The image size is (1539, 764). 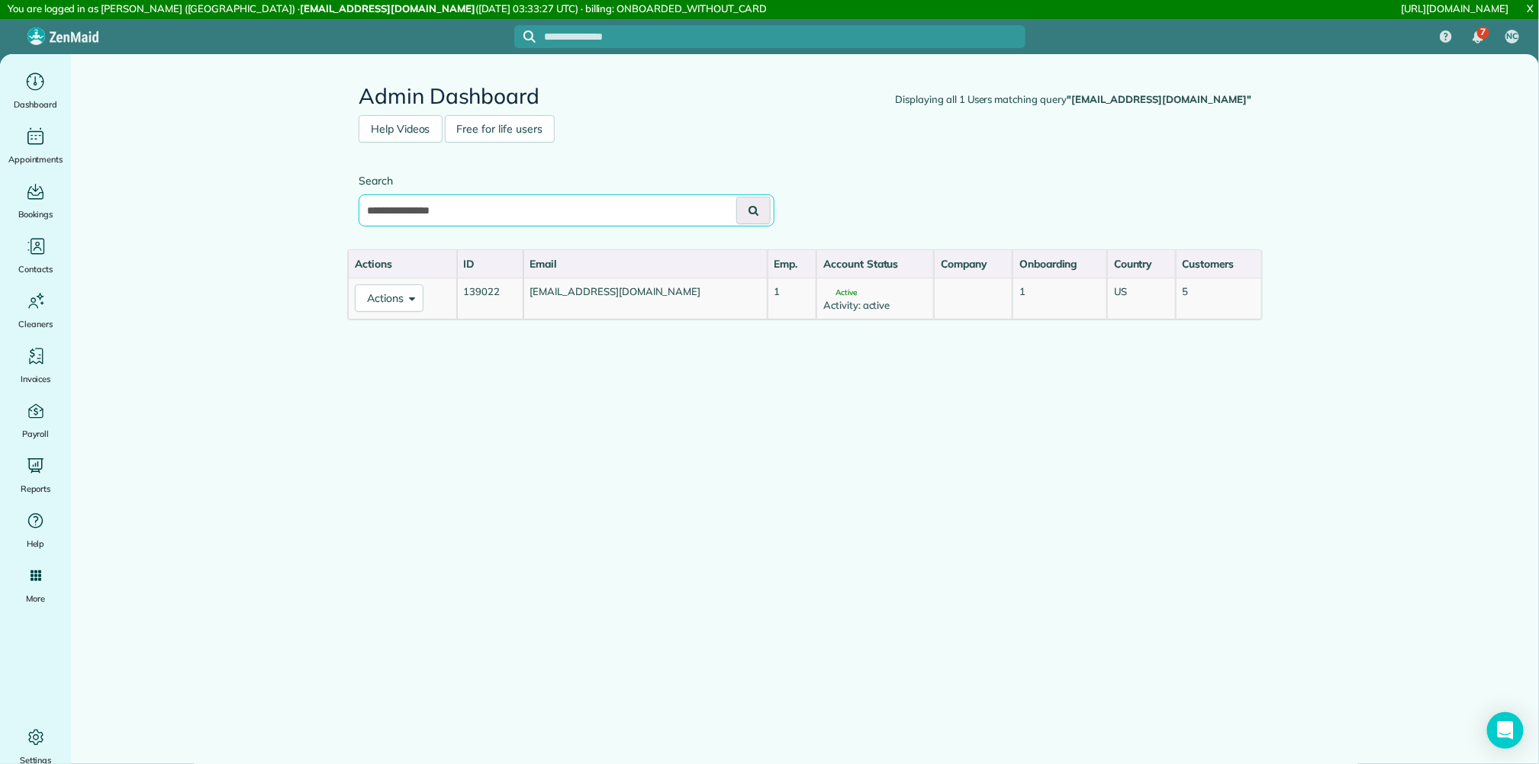 I want to click on a: Bookings, so click(x=35, y=201).